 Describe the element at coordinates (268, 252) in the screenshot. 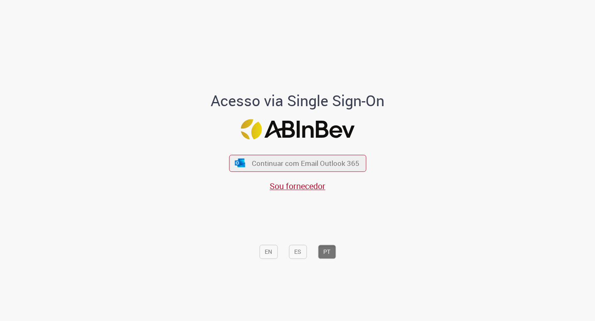

I see `button: EN` at that location.